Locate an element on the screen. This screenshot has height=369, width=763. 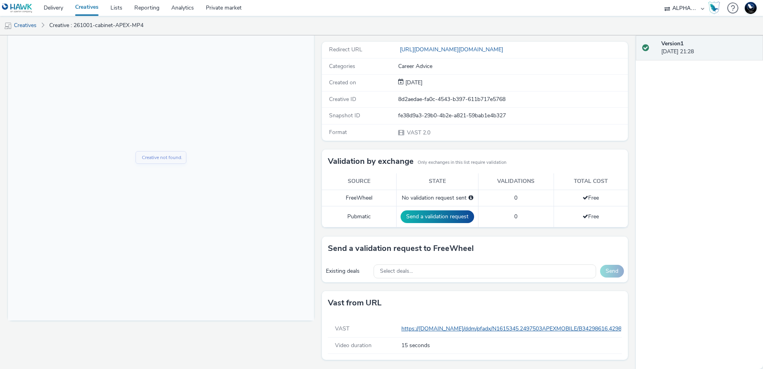
td: Pubmatic is located at coordinates (359, 217).